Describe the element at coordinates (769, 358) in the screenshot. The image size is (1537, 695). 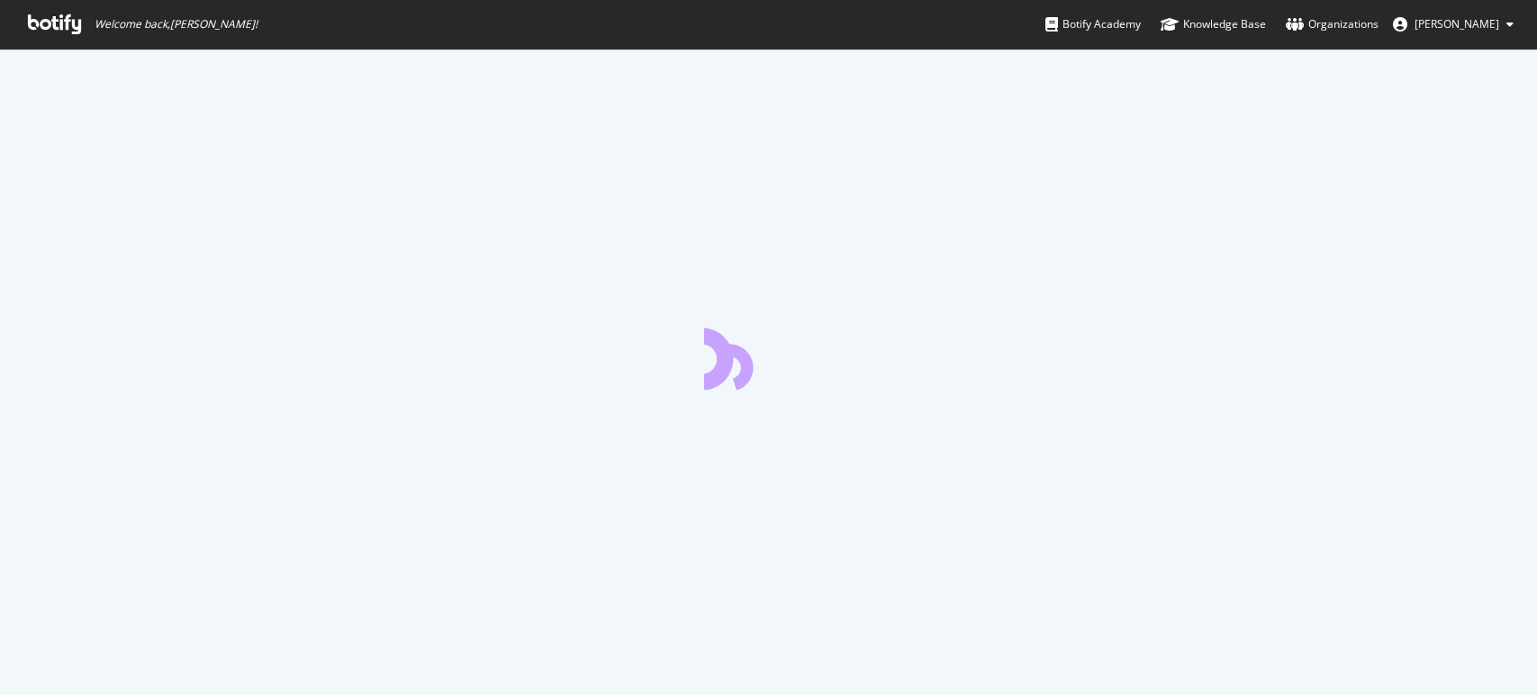
I see `div: animation` at that location.